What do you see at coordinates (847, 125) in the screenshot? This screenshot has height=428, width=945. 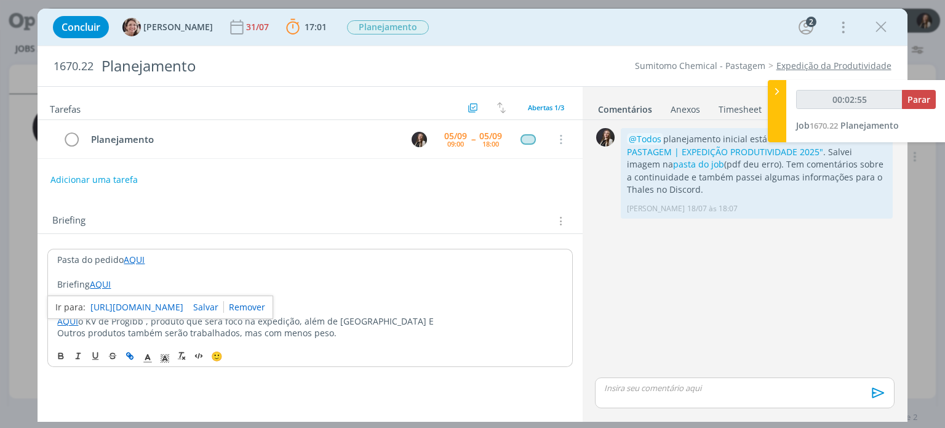 I see `a: Job1670.22Planejamento` at bounding box center [847, 125].